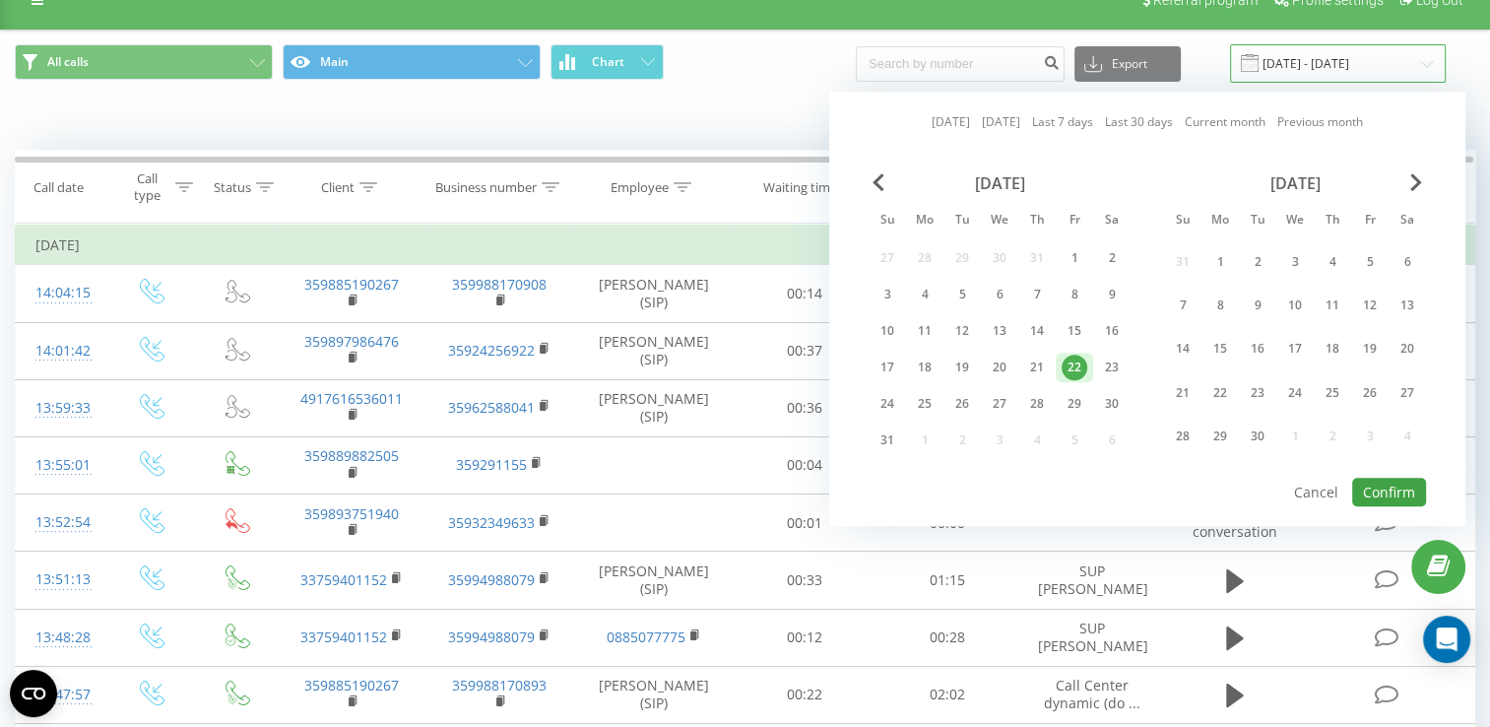 This screenshot has height=727, width=1490. I want to click on td: 00:33, so click(805, 580).